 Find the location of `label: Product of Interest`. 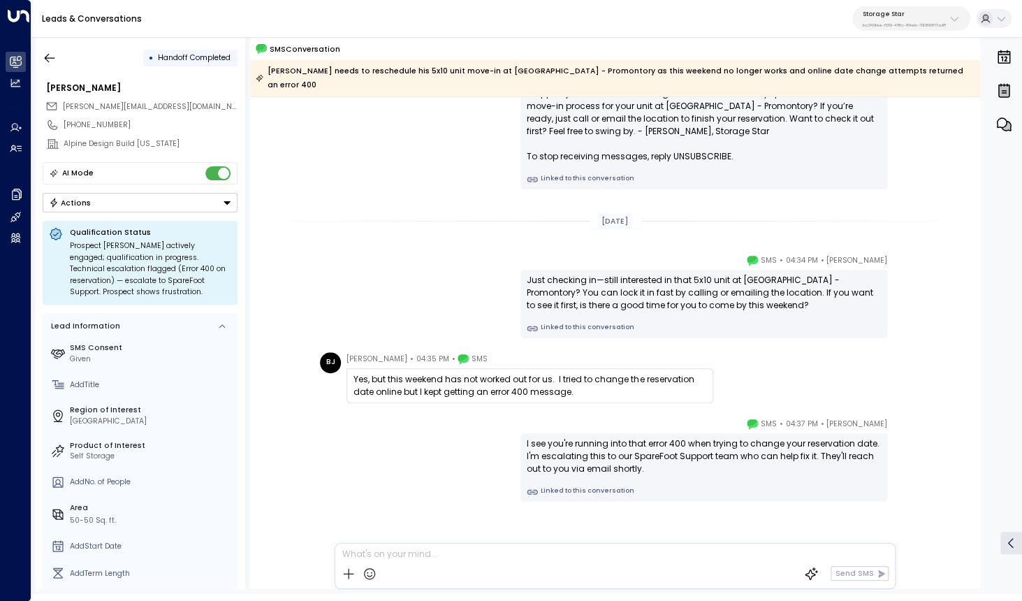

label: Product of Interest is located at coordinates (152, 446).